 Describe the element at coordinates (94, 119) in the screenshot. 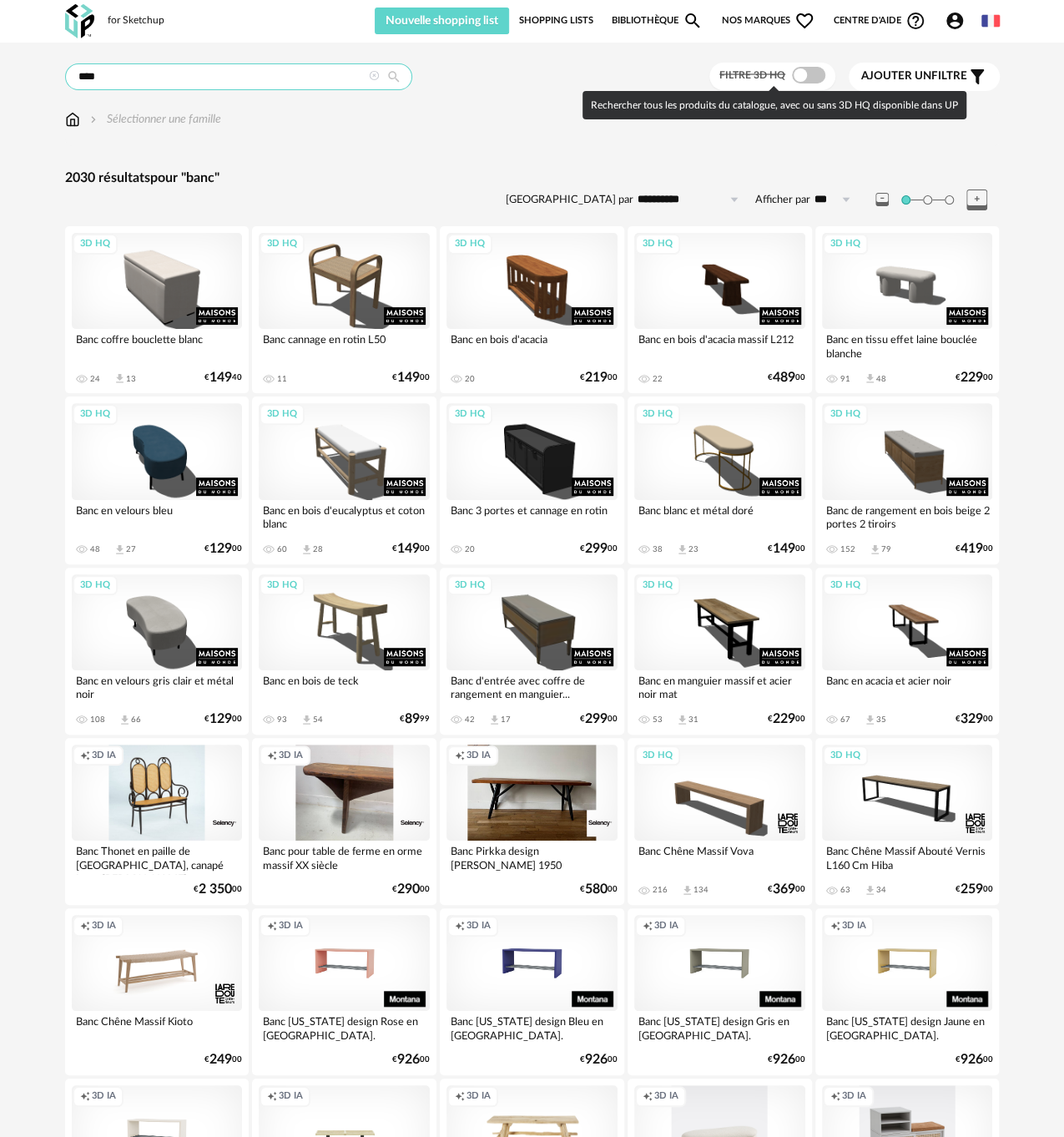

I see `img: svg+xml;base64,PHN2ZyB3aWR0aD0iMTYiIGhlaWdodD0iMTYiIHZpZXdCb3g9IjAgMCAxNiAxNiIgZmlsbD0ibm9uZSIgeG...` at that location.